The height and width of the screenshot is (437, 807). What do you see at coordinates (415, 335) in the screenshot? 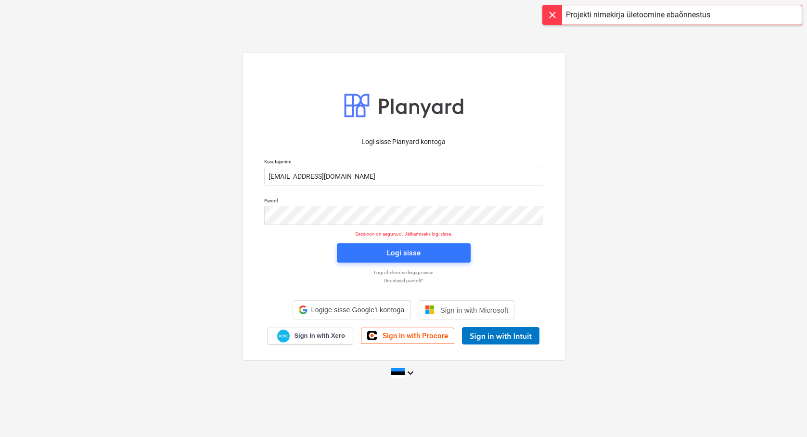
I see `span: Sign in with Procore` at bounding box center [415, 335].